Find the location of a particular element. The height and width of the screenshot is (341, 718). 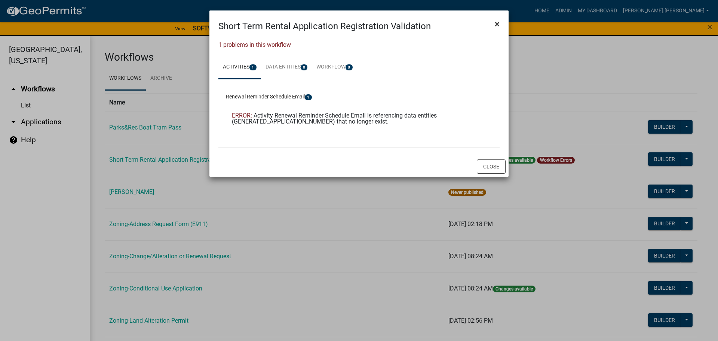

div: Renewal Reminder Schedule Email1 is located at coordinates (359, 125).